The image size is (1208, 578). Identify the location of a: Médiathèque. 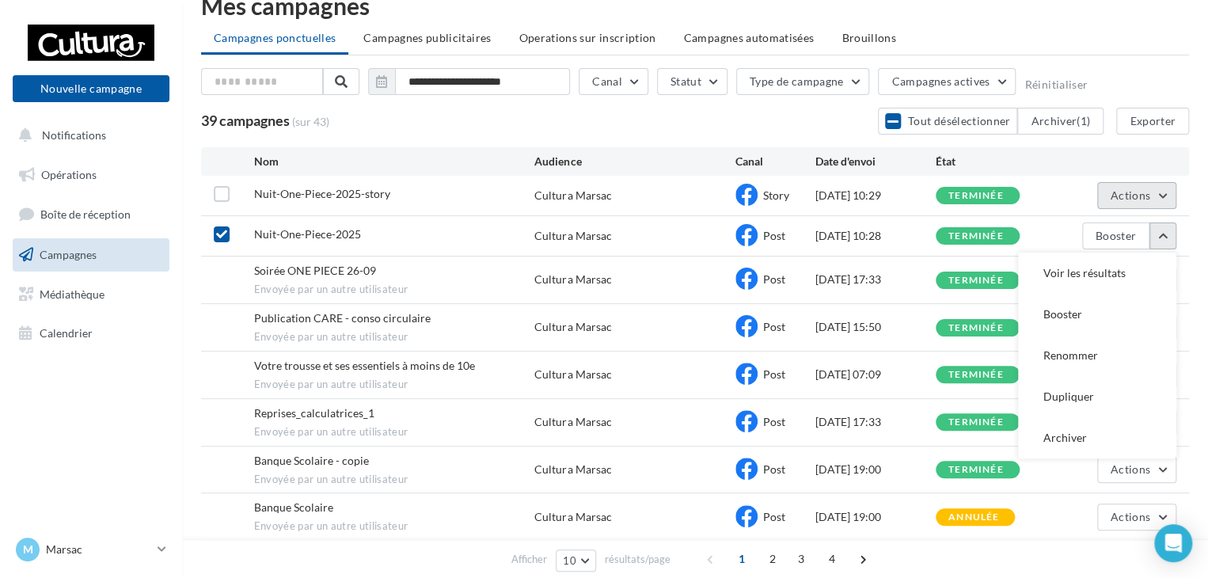
(91, 294).